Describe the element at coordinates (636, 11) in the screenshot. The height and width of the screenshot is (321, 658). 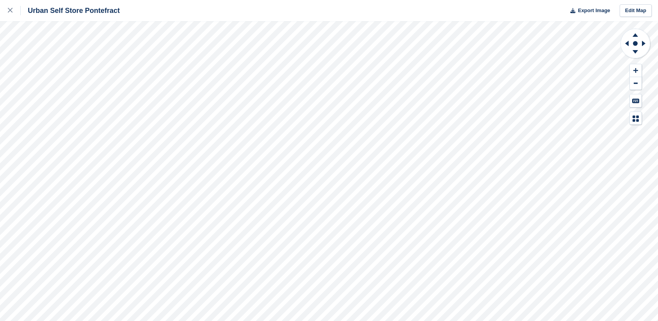
I see `a: Edit Map` at that location.